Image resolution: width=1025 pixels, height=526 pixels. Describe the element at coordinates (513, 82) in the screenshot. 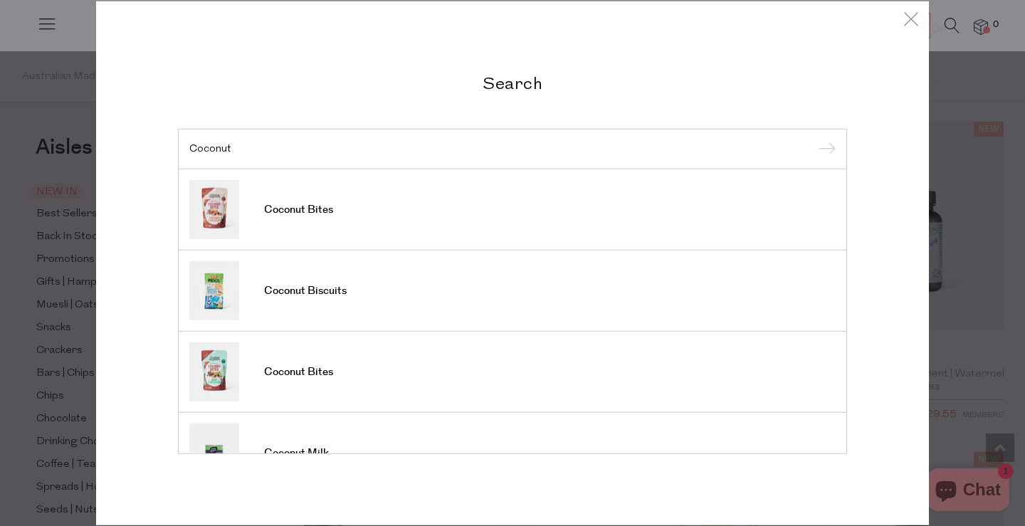

I see `h2: Search` at that location.